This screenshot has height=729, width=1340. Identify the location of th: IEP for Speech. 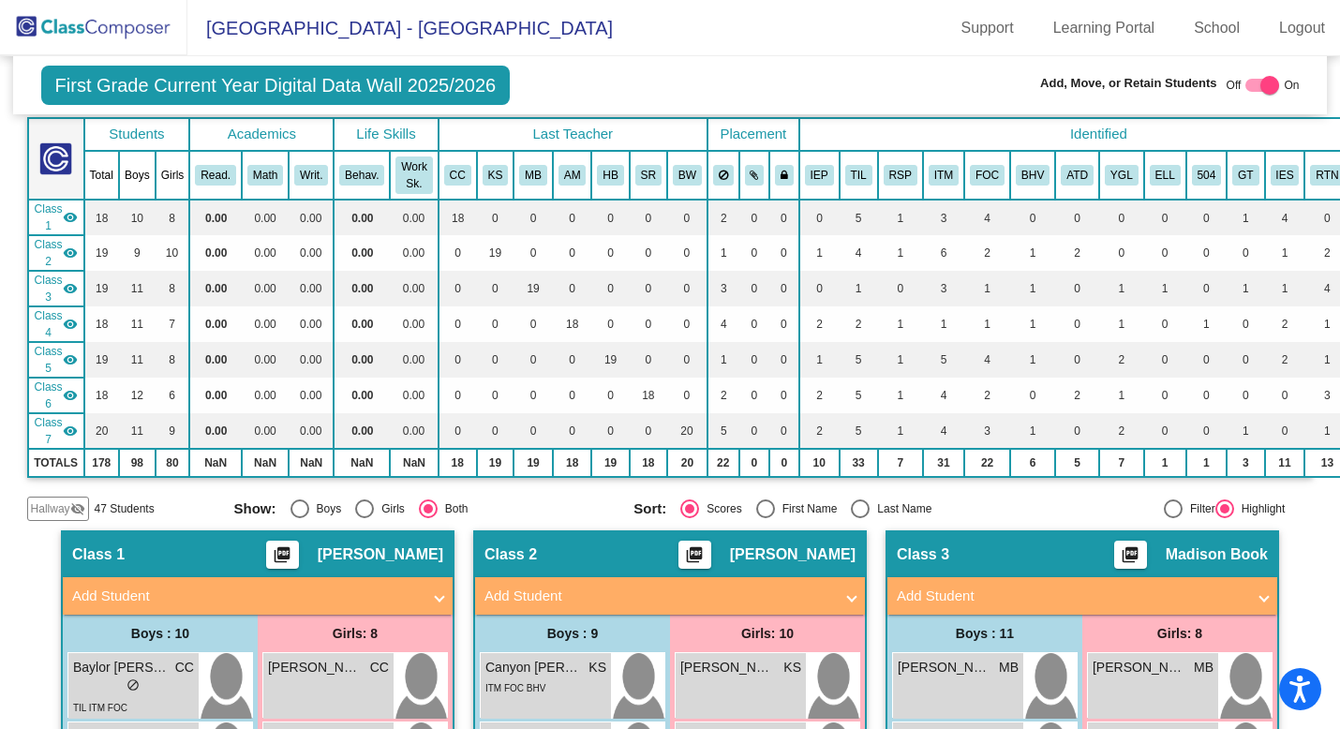
(1285, 175).